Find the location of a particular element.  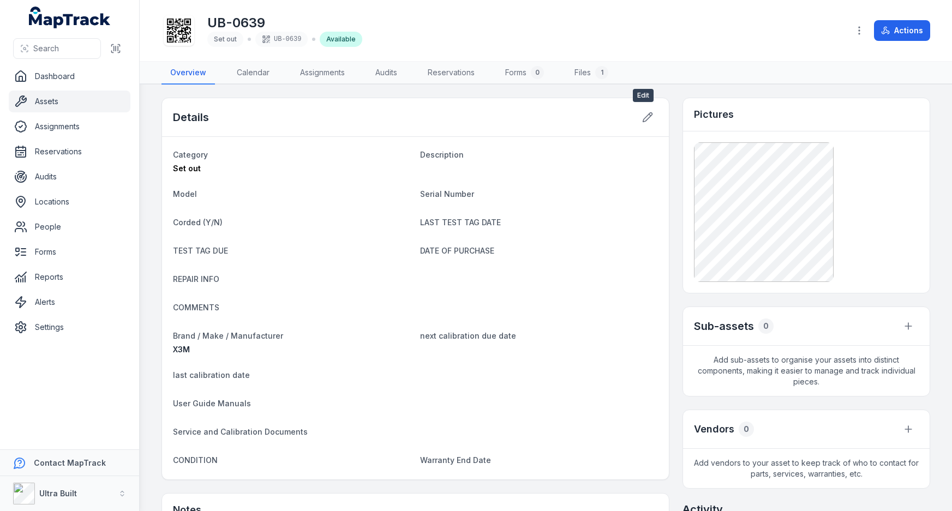

span: Warranty End Date is located at coordinates (455, 460).